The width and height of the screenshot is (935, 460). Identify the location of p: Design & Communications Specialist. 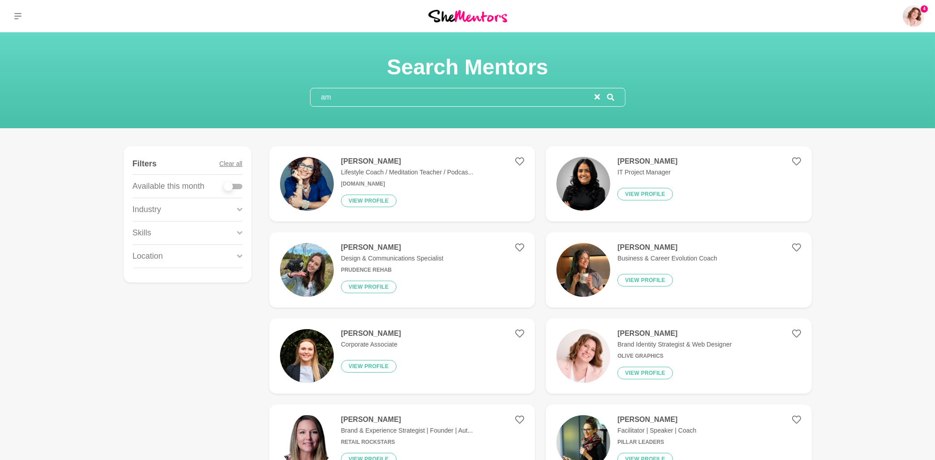
(392, 258).